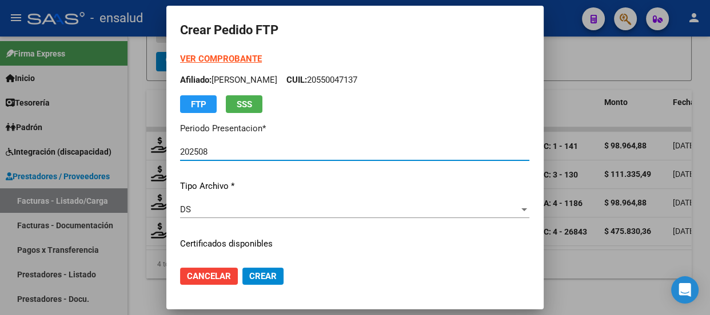  I want to click on a: VER COMPROBANTE, so click(221, 59).